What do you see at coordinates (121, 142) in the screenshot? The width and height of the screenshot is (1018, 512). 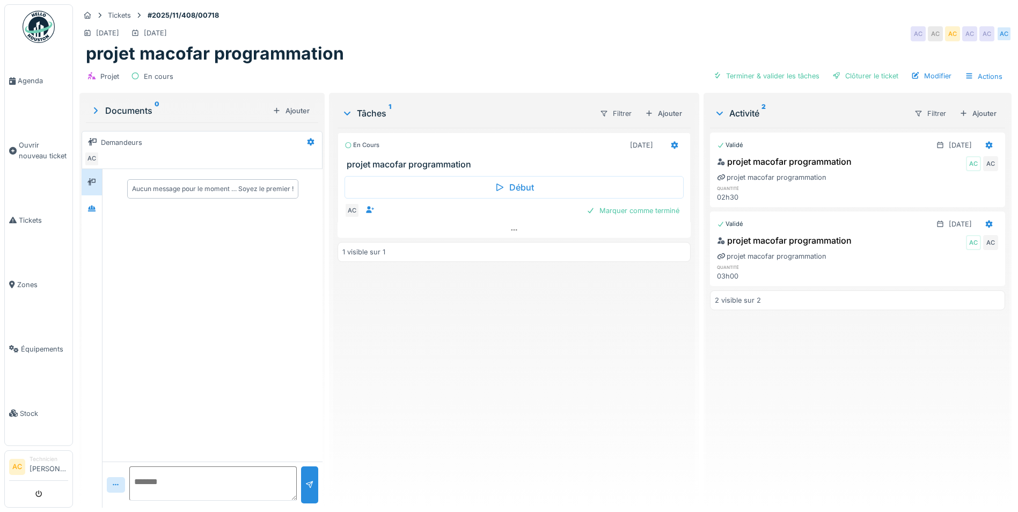 I see `div: Demandeurs` at bounding box center [121, 142].